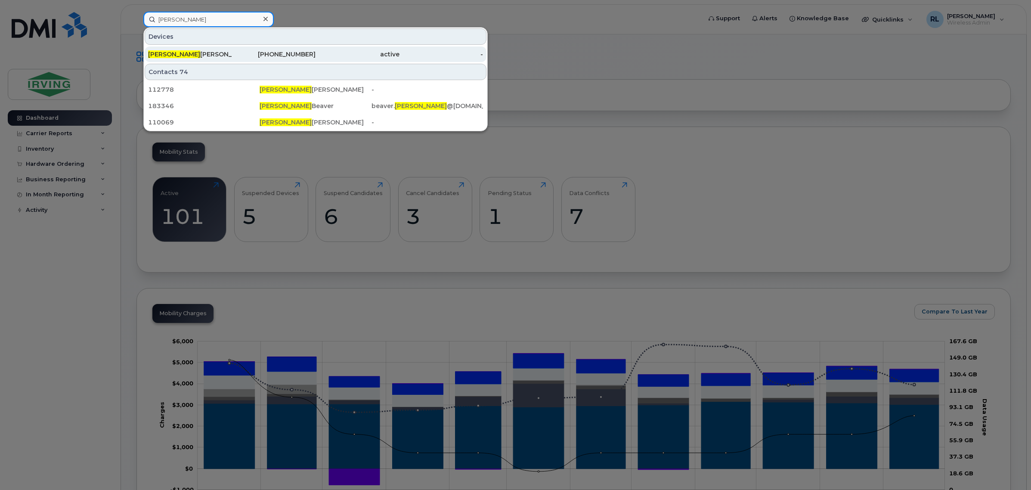  I want to click on span: 74, so click(184, 72).